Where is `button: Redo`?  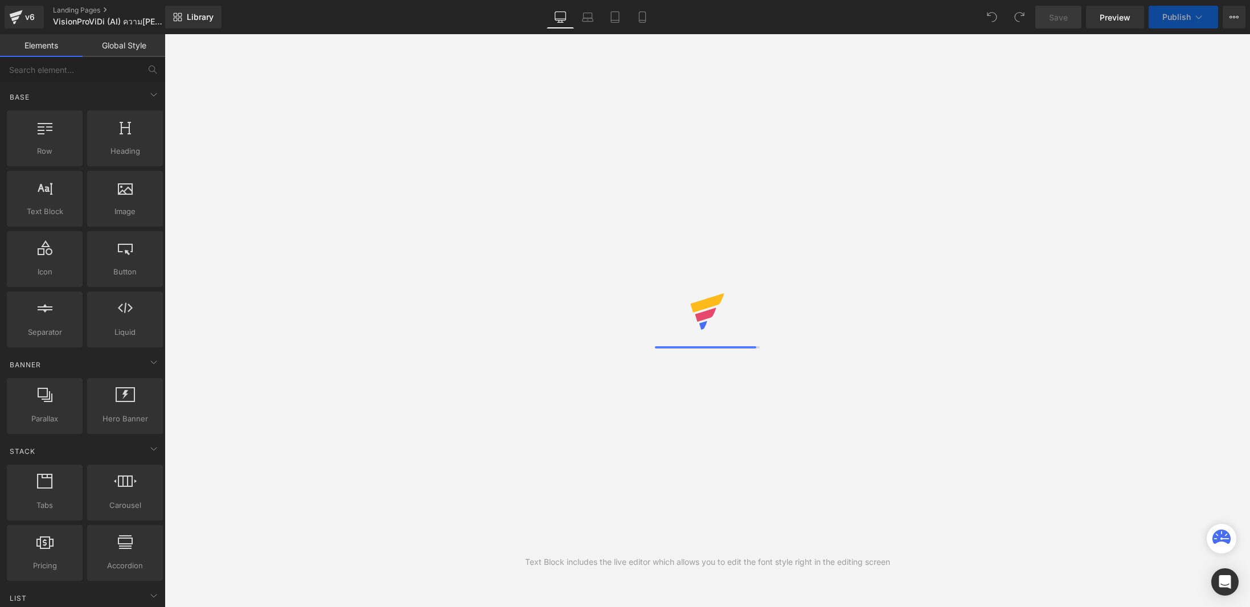 button: Redo is located at coordinates (1019, 17).